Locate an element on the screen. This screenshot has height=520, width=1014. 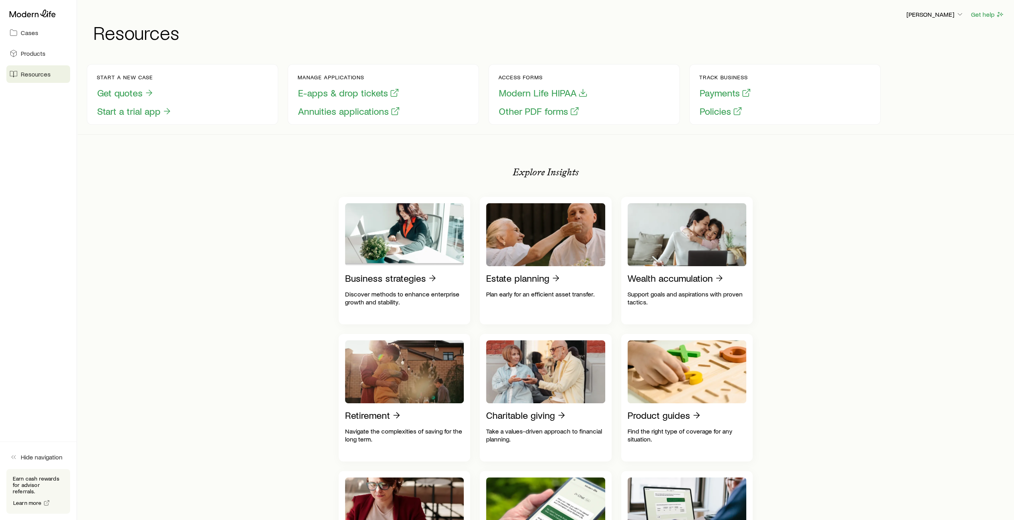
span: Learn more is located at coordinates (27, 503).